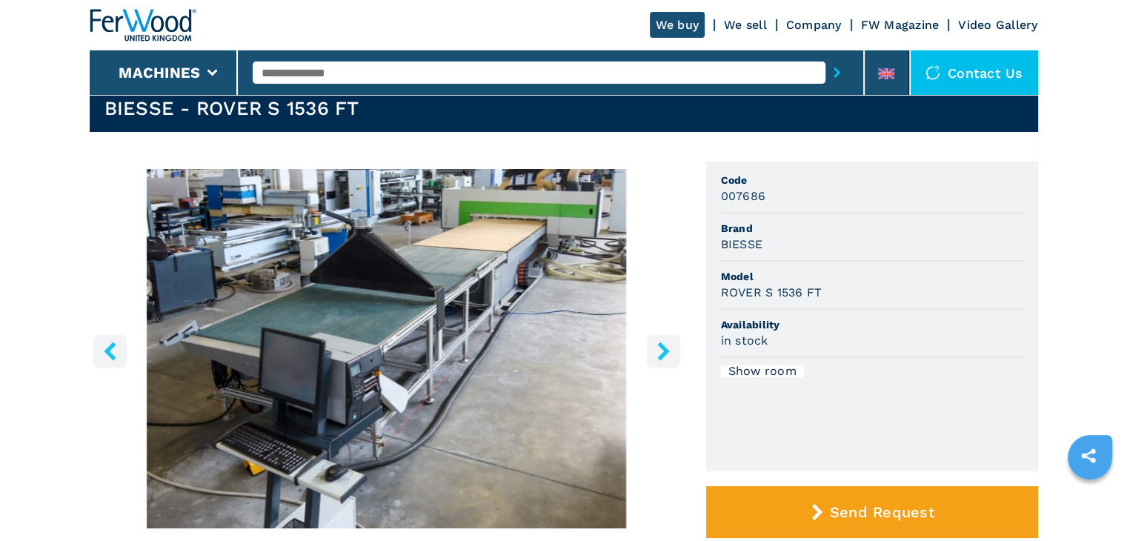  I want to click on span: Code, so click(872, 180).